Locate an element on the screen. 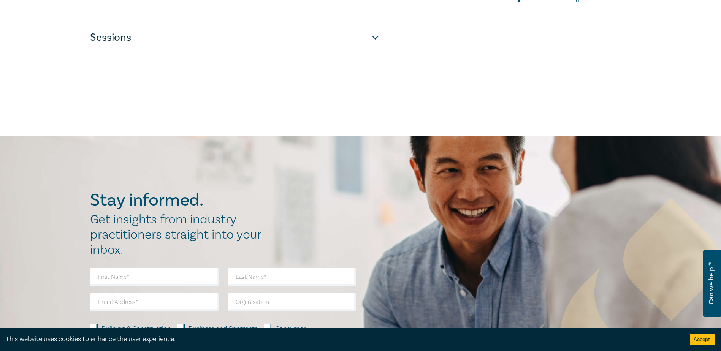 The width and height of the screenshot is (721, 351). label: Consumer is located at coordinates (290, 329).